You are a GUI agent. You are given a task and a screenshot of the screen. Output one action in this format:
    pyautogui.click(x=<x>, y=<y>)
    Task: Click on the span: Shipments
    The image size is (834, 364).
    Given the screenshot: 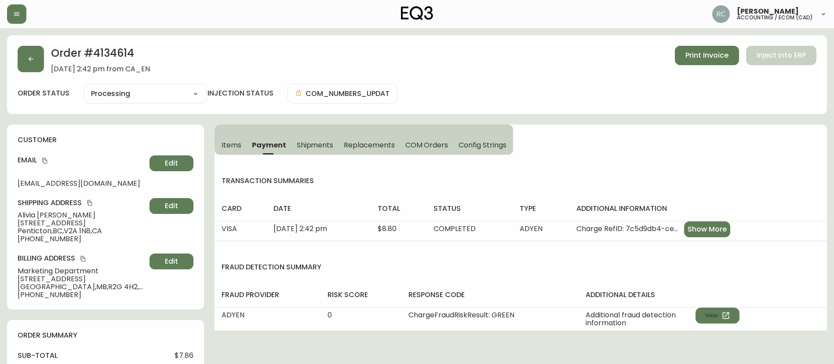 What is the action you would take?
    pyautogui.click(x=315, y=145)
    